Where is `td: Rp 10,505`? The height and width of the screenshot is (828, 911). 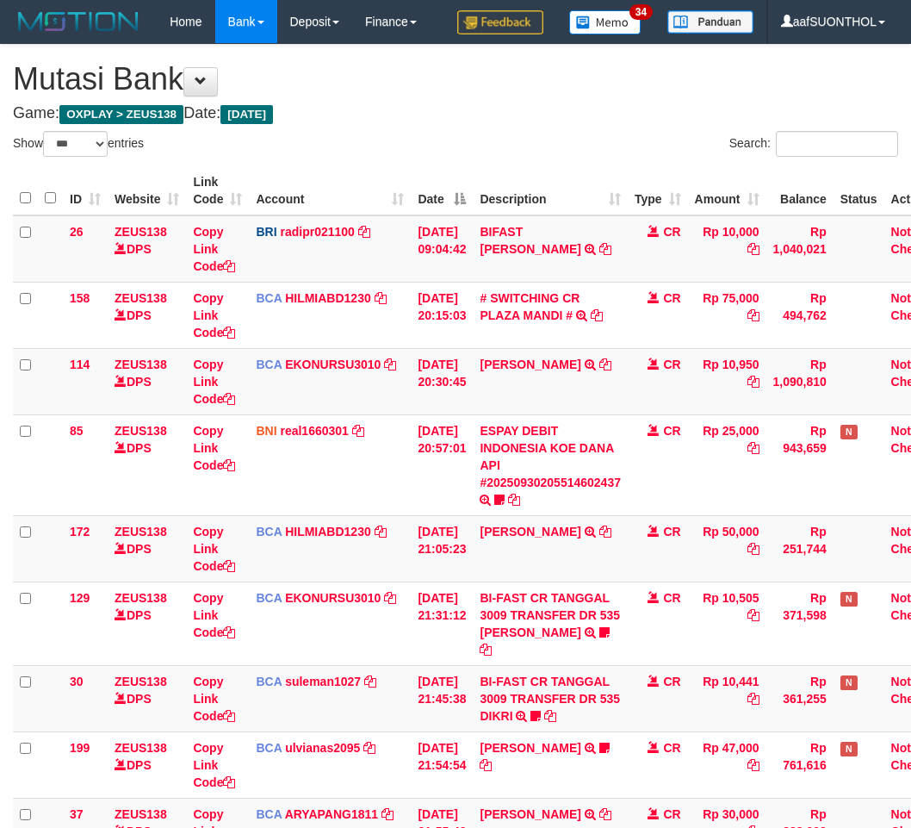
td: Rp 10,505 is located at coordinates (727, 623).